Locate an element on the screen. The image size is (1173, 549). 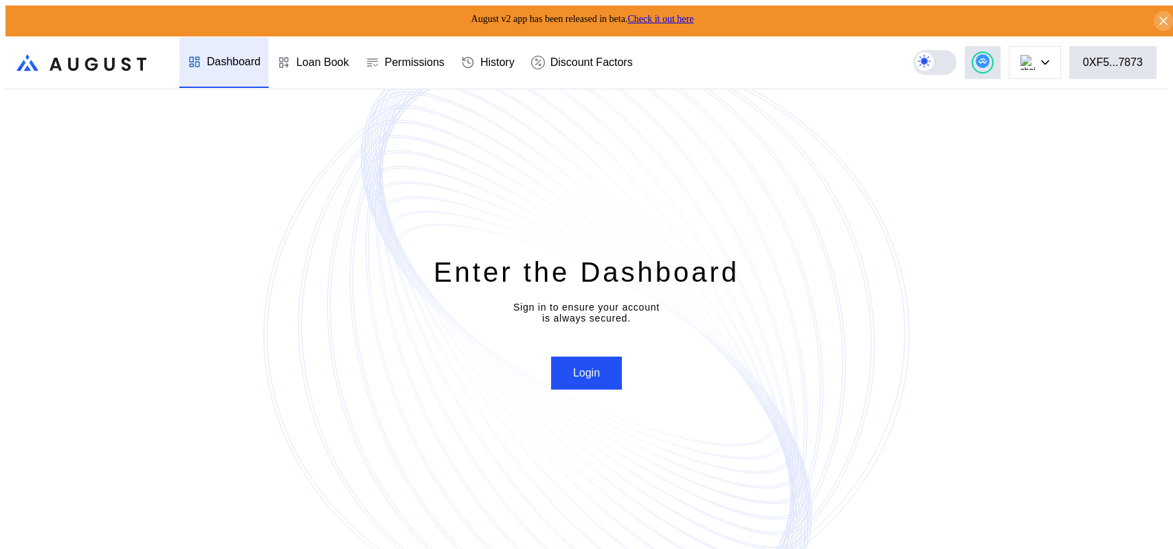
div: Discount Factors is located at coordinates (592, 63).